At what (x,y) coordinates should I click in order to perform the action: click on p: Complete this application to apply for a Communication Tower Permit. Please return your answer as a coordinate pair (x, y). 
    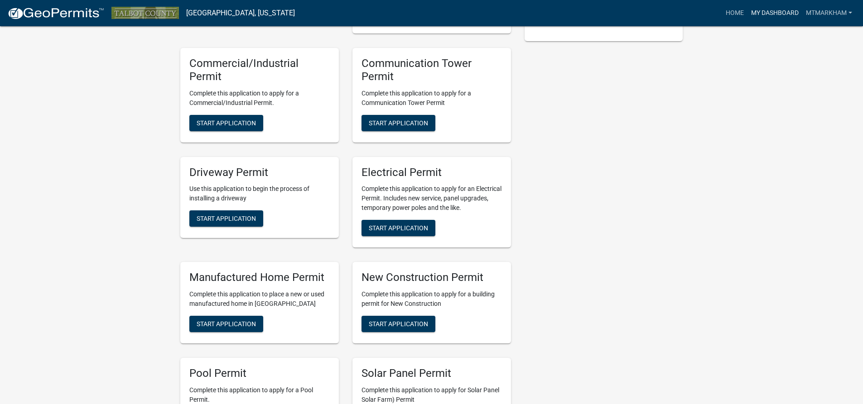
    Looking at the image, I should click on (432, 98).